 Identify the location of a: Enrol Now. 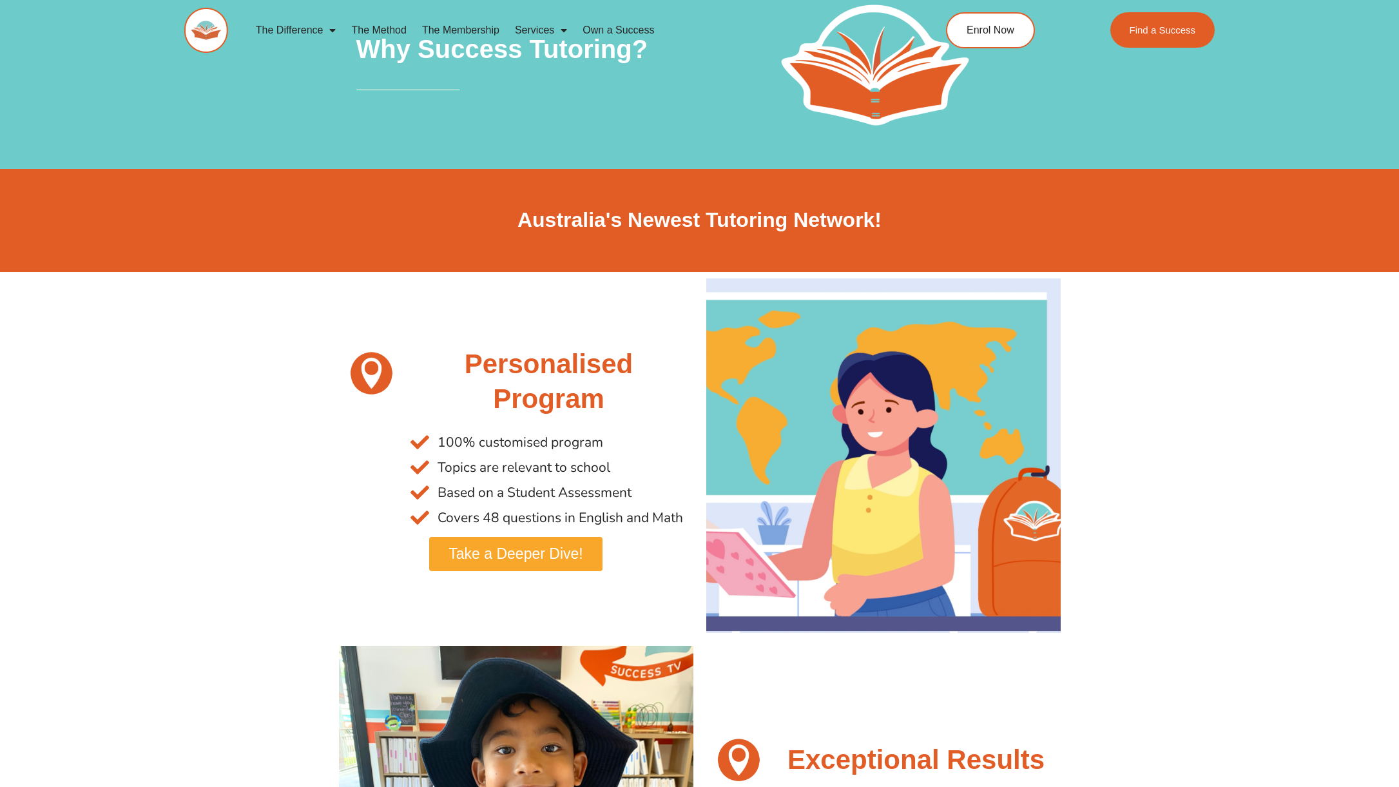
(991, 30).